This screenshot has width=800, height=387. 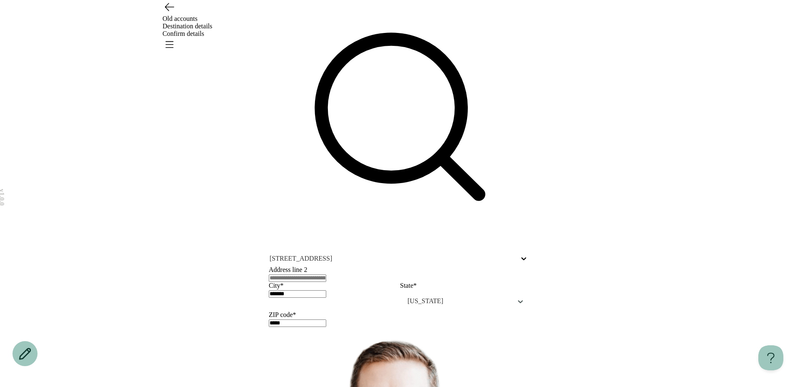 I want to click on span: Old accounts, so click(x=180, y=18).